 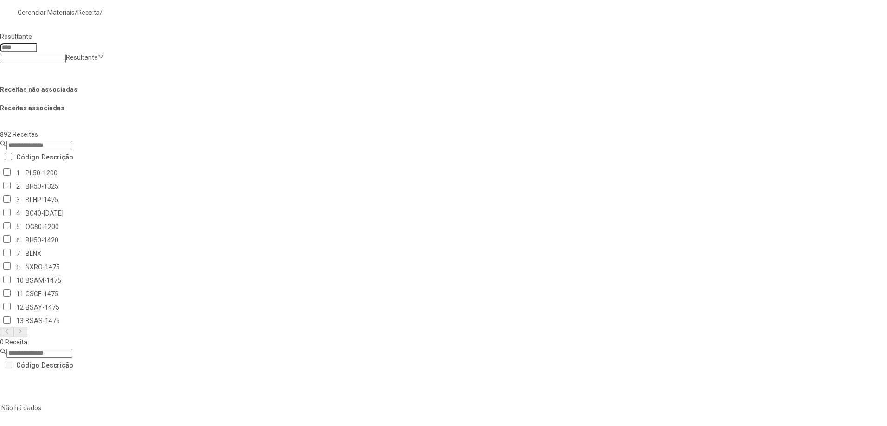 What do you see at coordinates (45, 253) in the screenshot?
I see `td: BLNX` at bounding box center [45, 253].